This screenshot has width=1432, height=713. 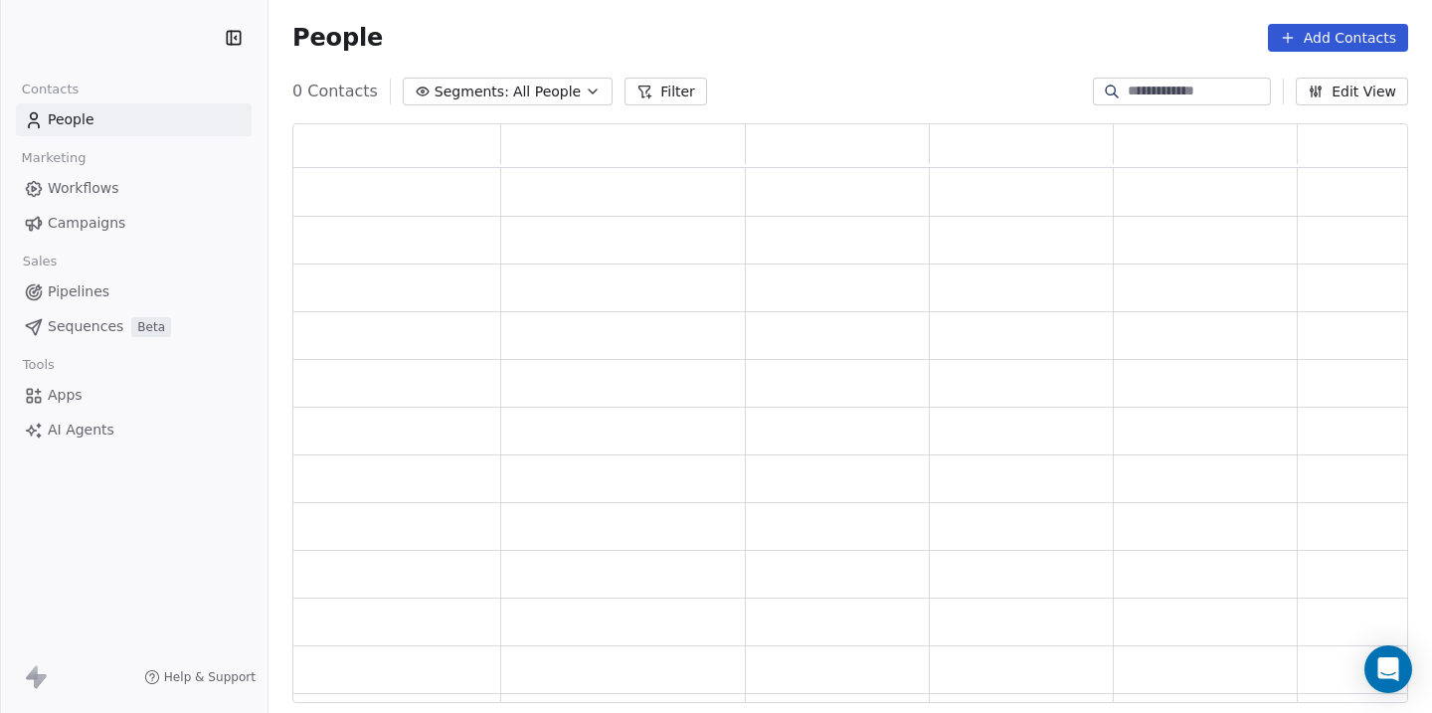 What do you see at coordinates (133, 291) in the screenshot?
I see `a: Pipelines` at bounding box center [133, 291].